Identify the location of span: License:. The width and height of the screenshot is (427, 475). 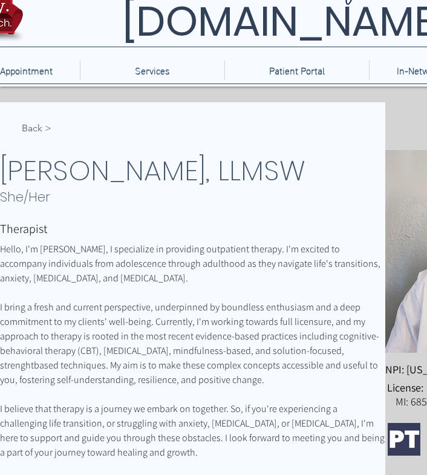
(405, 387).